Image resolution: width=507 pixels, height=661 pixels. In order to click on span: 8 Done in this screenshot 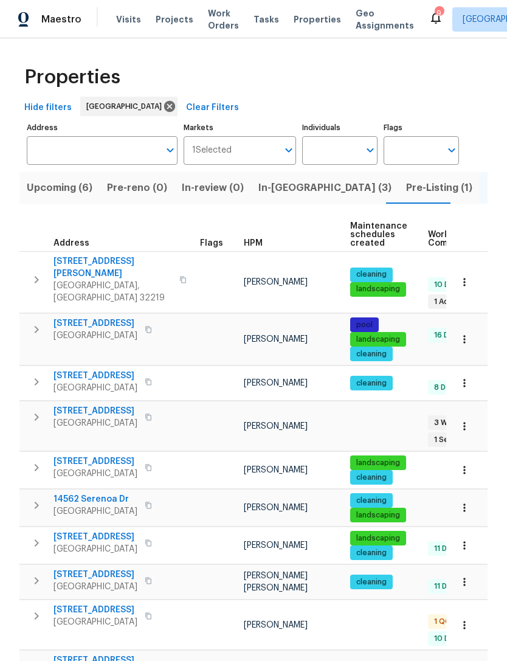, I will do `click(447, 387)`.